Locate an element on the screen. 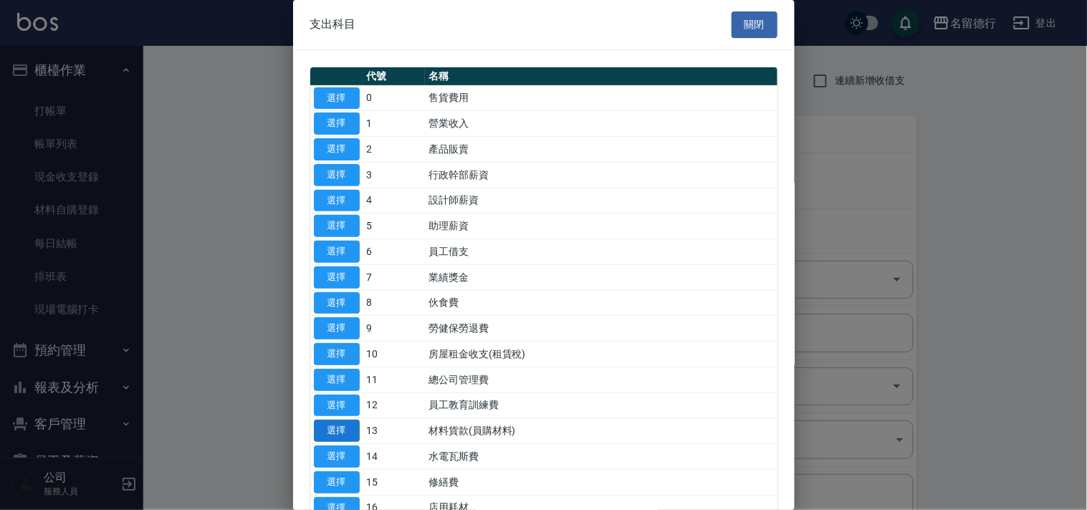 The height and width of the screenshot is (510, 1087). button: 關閉 is located at coordinates (755, 24).